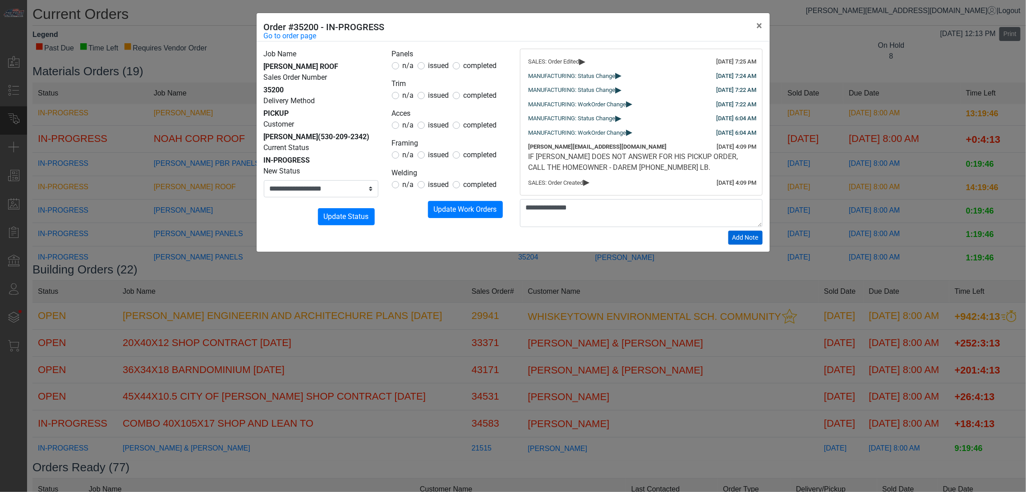 Image resolution: width=1026 pixels, height=492 pixels. What do you see at coordinates (290, 101) in the screenshot?
I see `label: Delivery Method` at bounding box center [290, 101].